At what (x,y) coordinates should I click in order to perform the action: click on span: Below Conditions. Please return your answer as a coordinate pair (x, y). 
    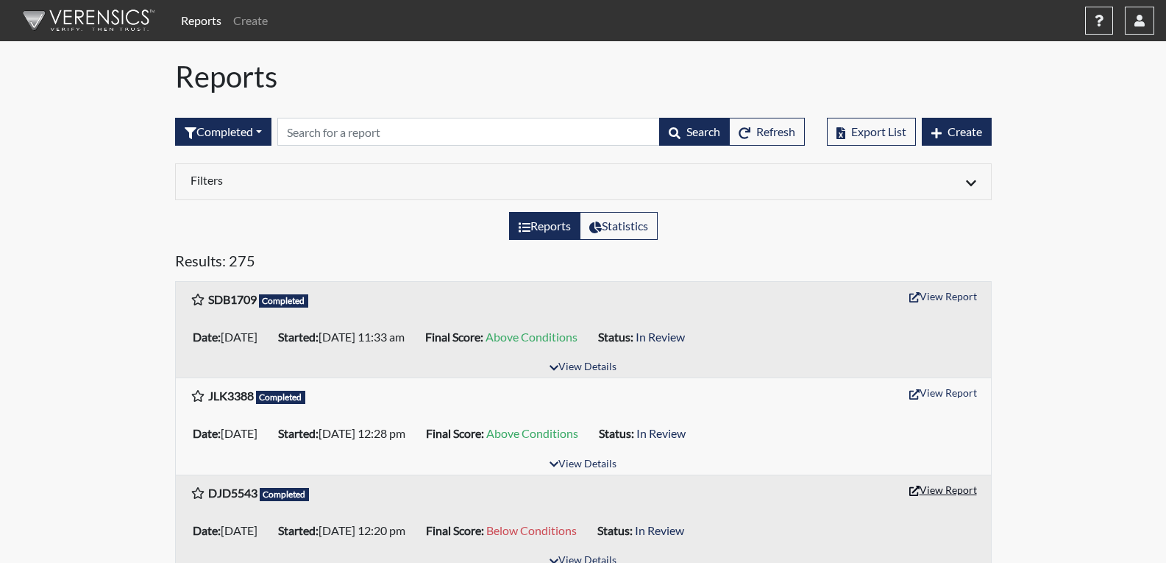
    Looking at the image, I should click on (531, 530).